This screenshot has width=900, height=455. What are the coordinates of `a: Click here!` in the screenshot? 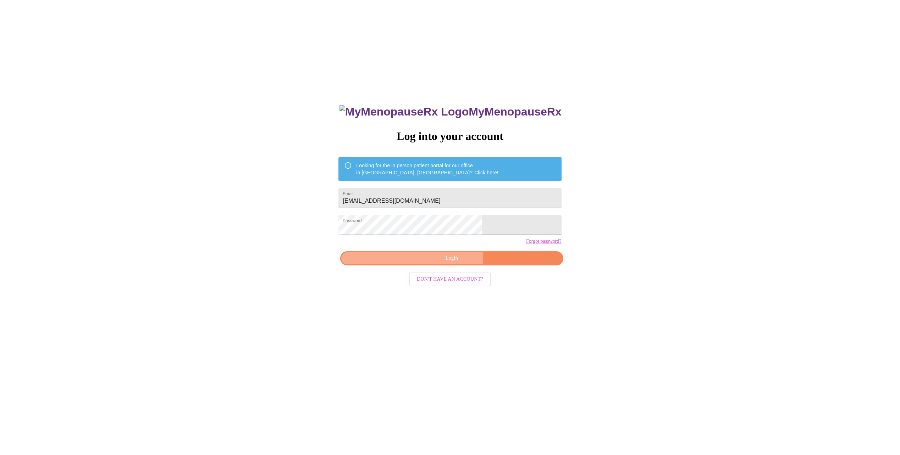 It's located at (486, 173).